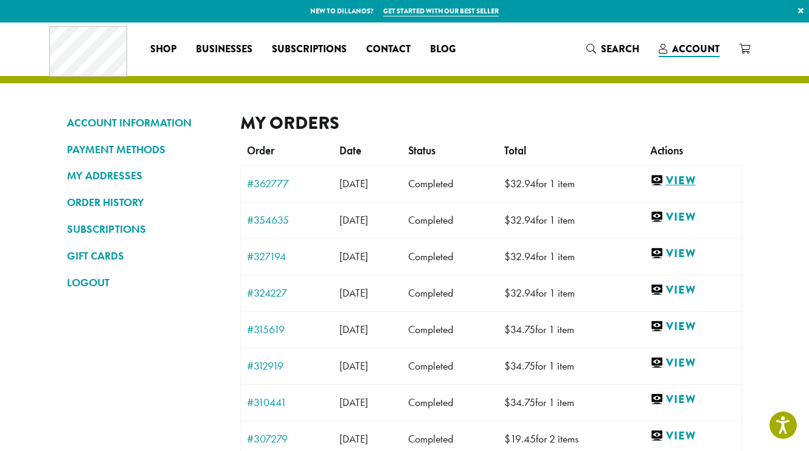 Image resolution: width=809 pixels, height=451 pixels. Describe the element at coordinates (441, 11) in the screenshot. I see `a: Get started with our best seller` at that location.